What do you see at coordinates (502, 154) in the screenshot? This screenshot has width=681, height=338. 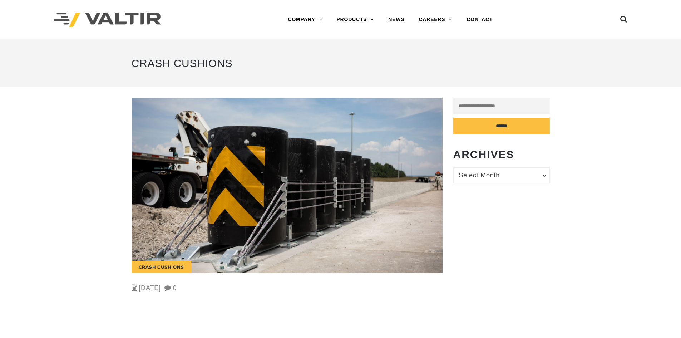 I see `h2: Archives` at bounding box center [502, 154].